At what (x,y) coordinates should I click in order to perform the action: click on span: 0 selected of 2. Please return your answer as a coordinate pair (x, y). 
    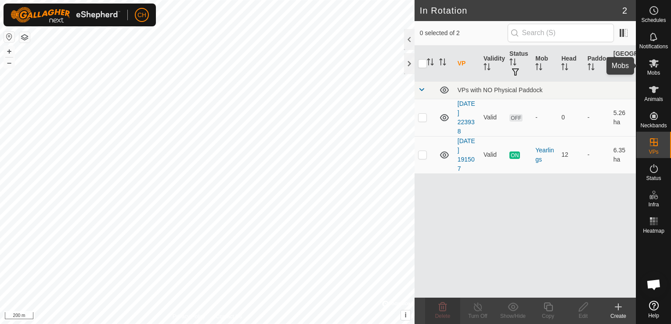
    Looking at the image, I should click on (463, 33).